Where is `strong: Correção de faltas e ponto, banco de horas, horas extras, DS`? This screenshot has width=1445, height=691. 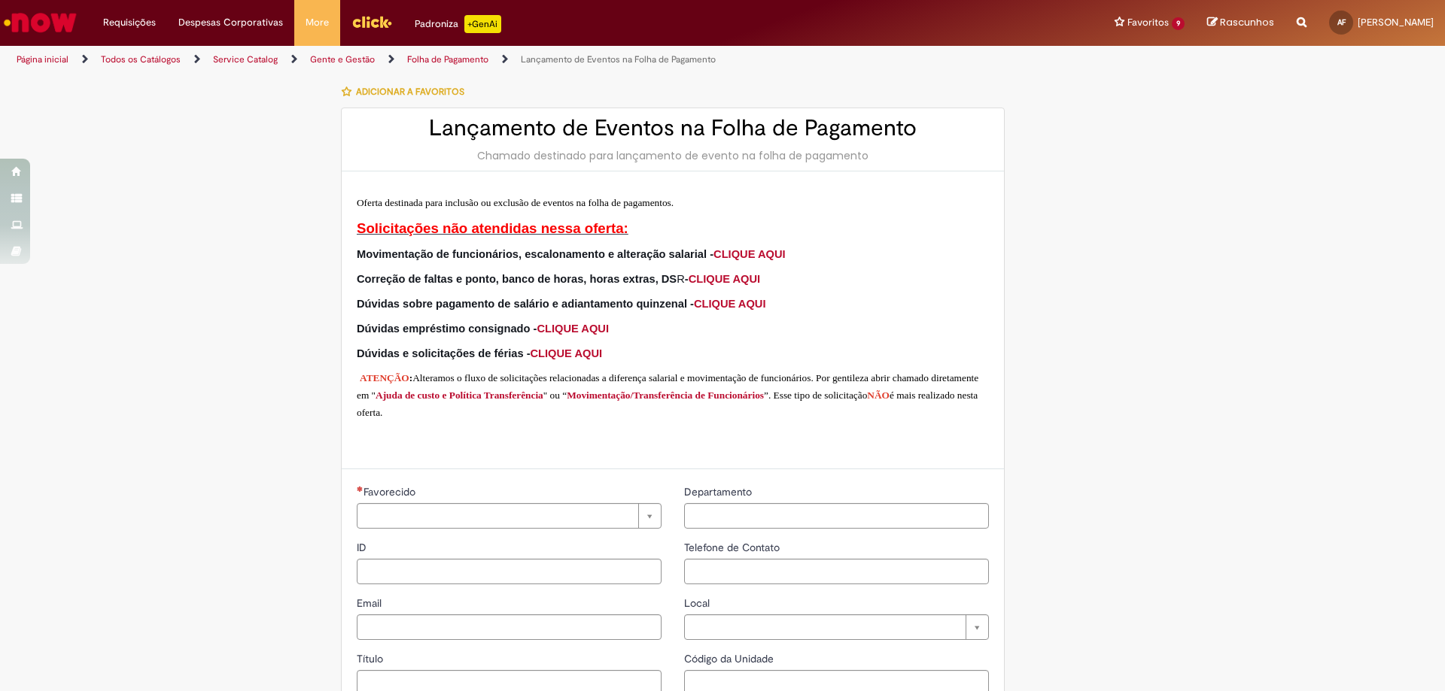 strong: Correção de faltas e ponto, banco de horas, horas extras, DS is located at coordinates (516, 279).